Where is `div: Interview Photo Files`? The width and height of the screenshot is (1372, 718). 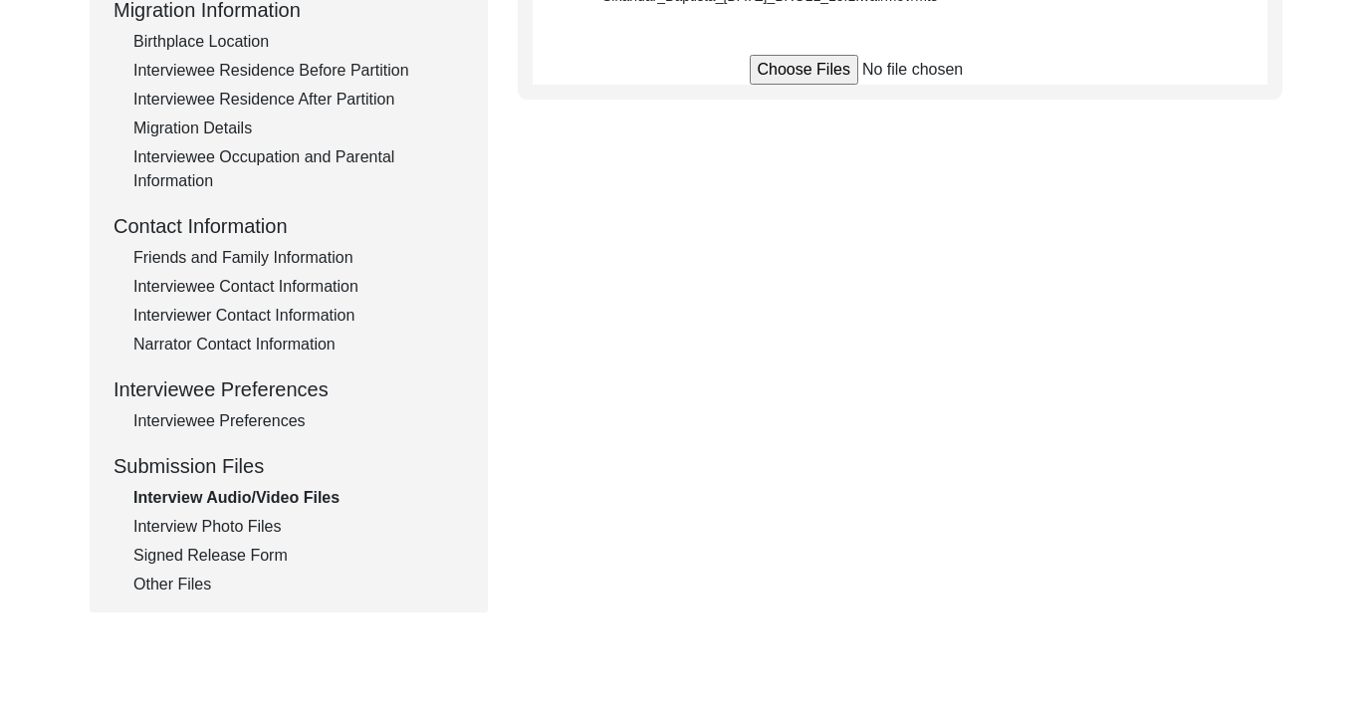
div: Interview Photo Files is located at coordinates (299, 527).